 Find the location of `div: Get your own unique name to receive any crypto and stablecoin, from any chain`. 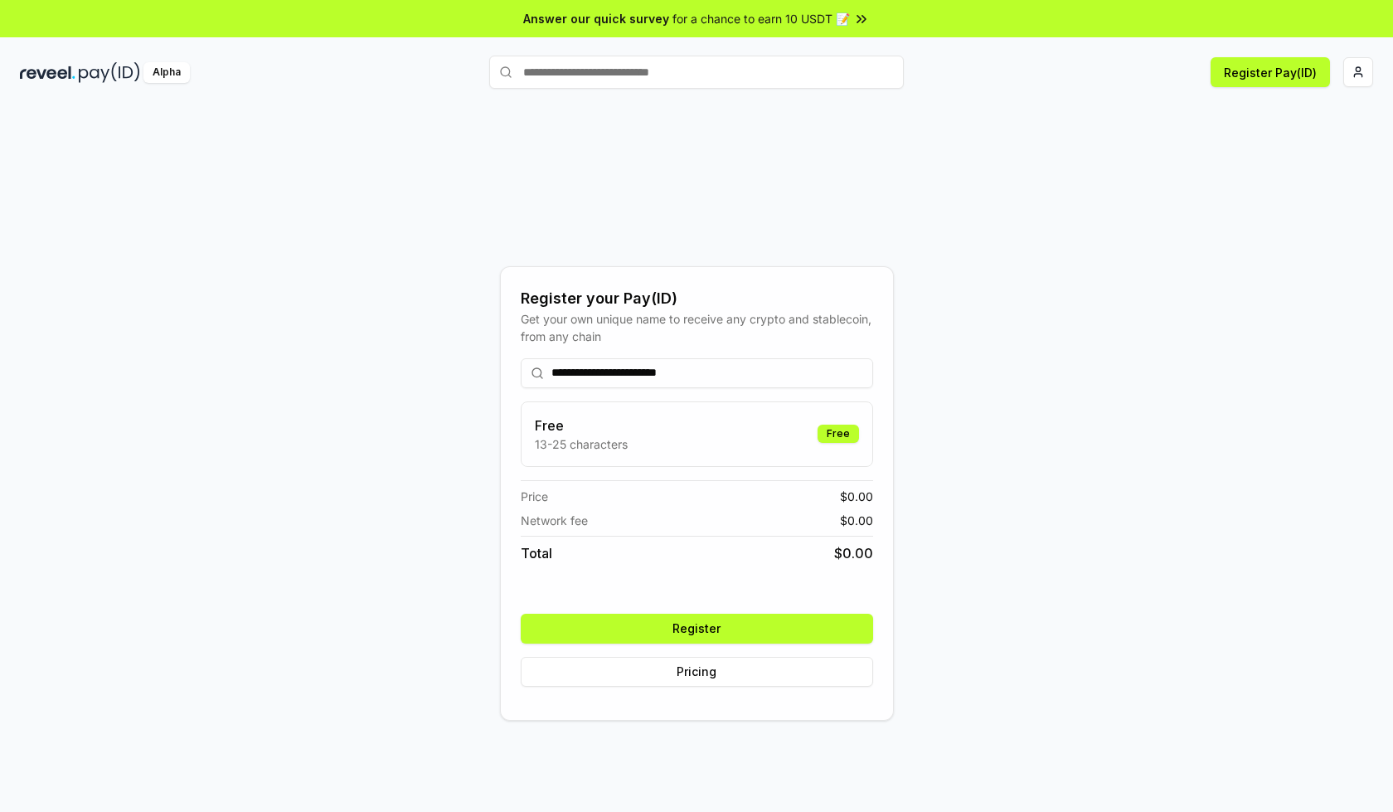

div: Get your own unique name to receive any crypto and stablecoin, from any chain is located at coordinates (697, 328).